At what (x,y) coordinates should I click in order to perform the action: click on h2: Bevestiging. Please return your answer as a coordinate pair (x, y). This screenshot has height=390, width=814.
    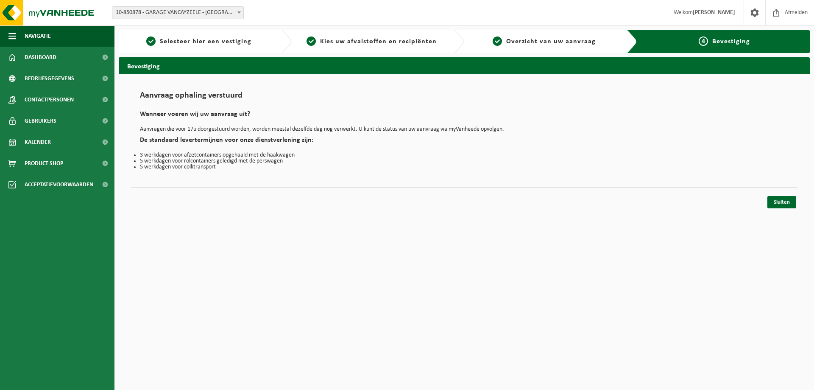
    Looking at the image, I should click on (464, 65).